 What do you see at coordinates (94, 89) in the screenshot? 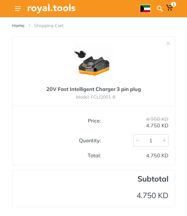
I see `a: 20V Fast Intelligent Charger 3 pin plug` at bounding box center [94, 89].